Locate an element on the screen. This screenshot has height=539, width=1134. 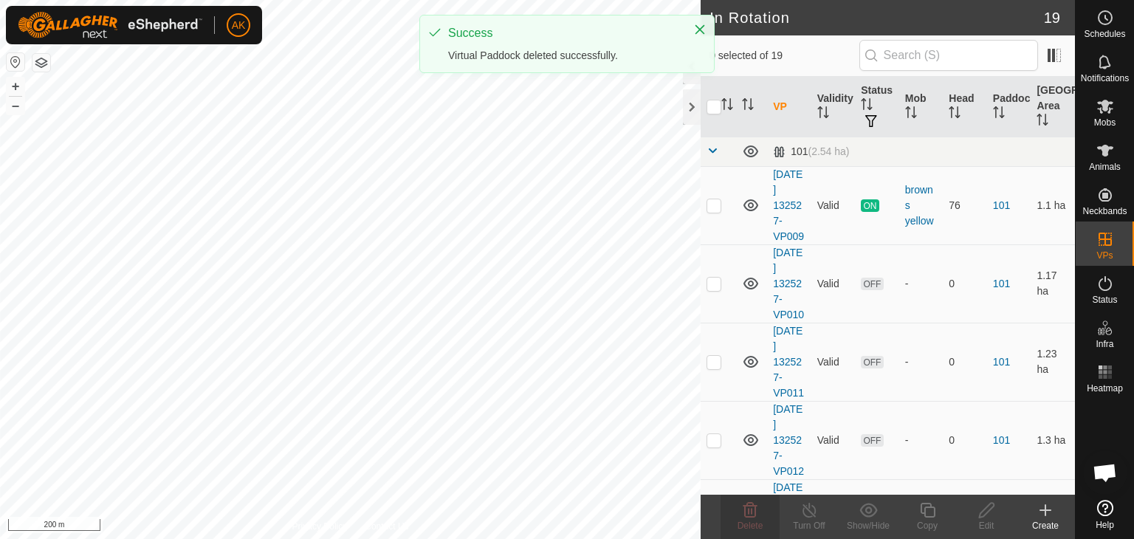
td: 1.17 ha is located at coordinates (1053, 284).